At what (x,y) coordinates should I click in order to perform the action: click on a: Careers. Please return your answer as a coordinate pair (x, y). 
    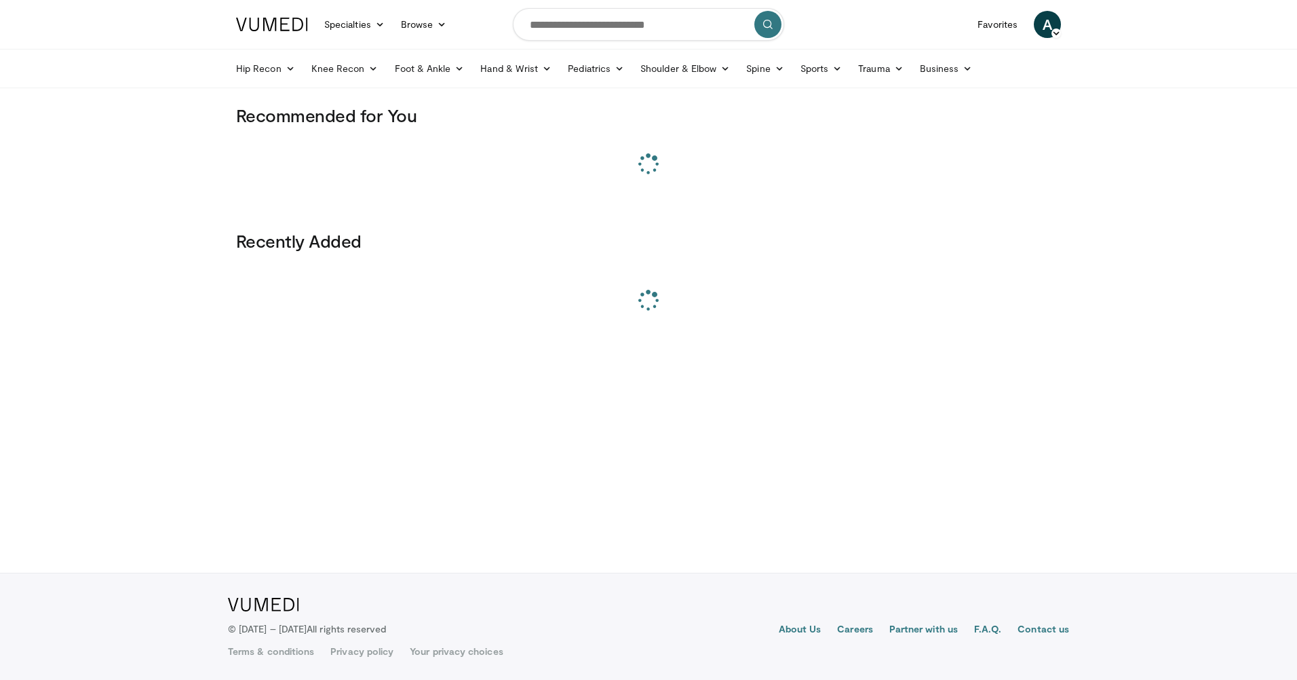
    Looking at the image, I should click on (855, 630).